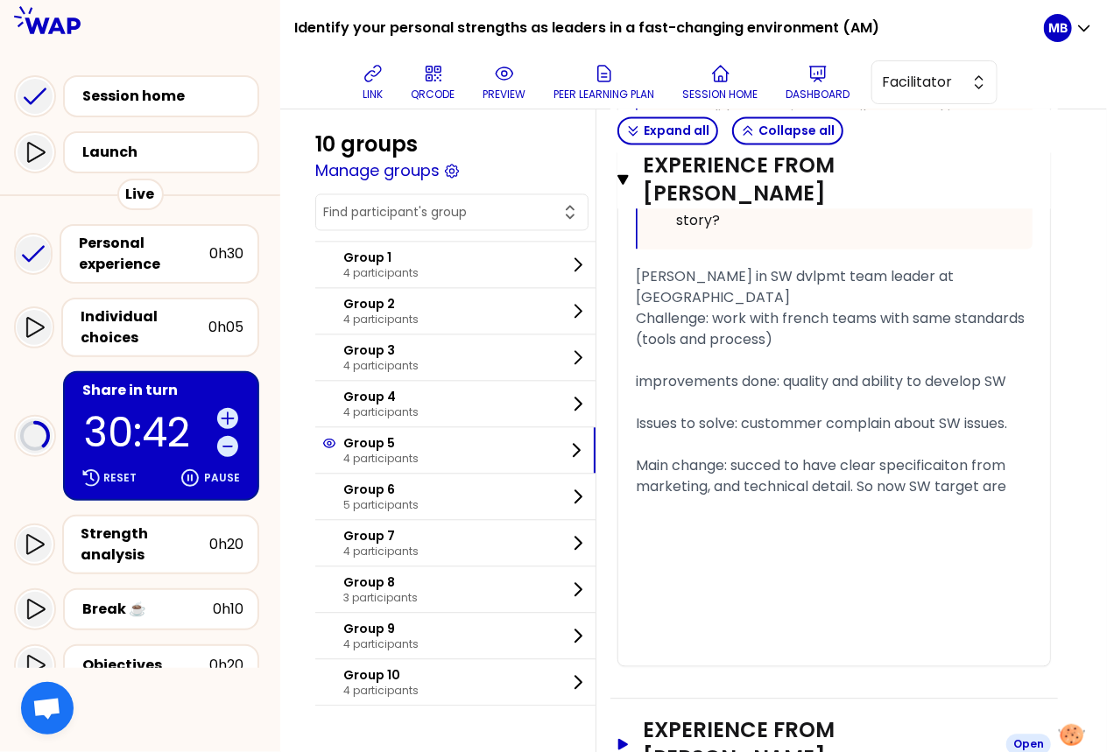 The width and height of the screenshot is (1107, 752). Describe the element at coordinates (832, 328) in the screenshot. I see `span: Challenge: work with french teams with same standards (tools and process)` at that location.